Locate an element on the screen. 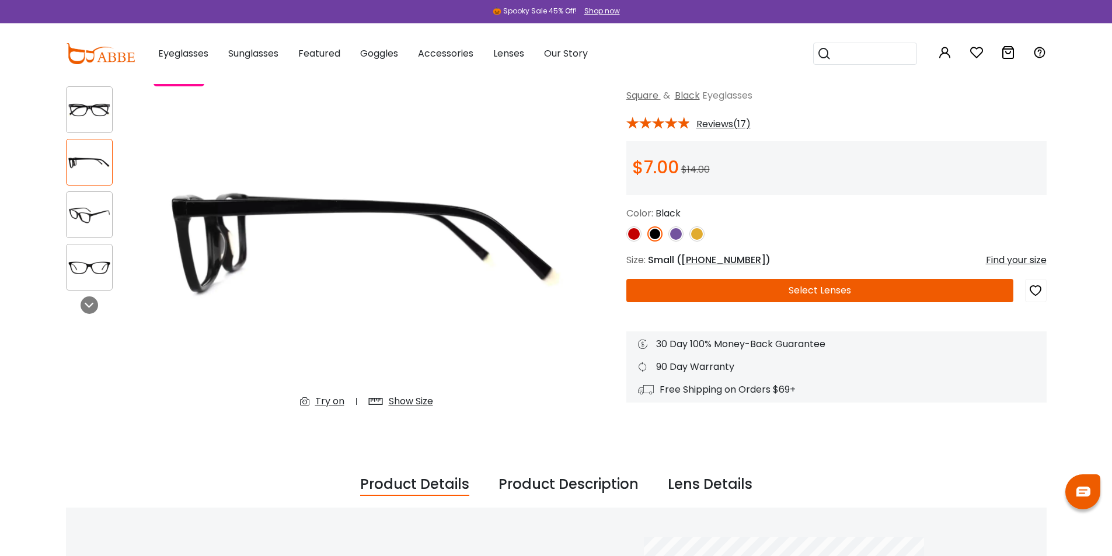 The height and width of the screenshot is (556, 1112). span: Small ( ) is located at coordinates (709, 260).